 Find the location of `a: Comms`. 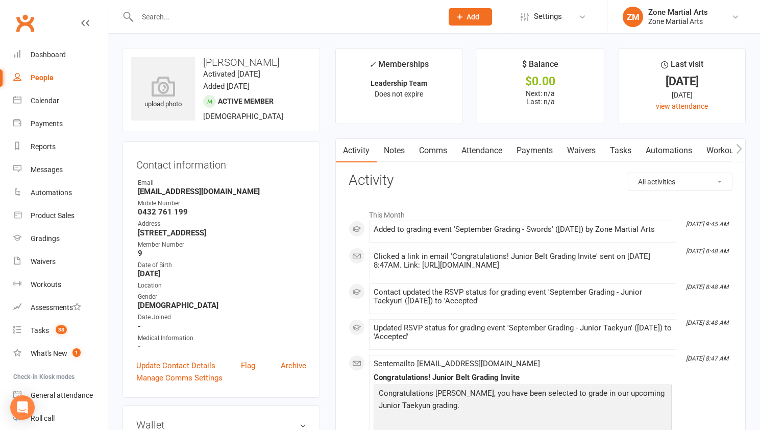

a: Comms is located at coordinates (433, 151).